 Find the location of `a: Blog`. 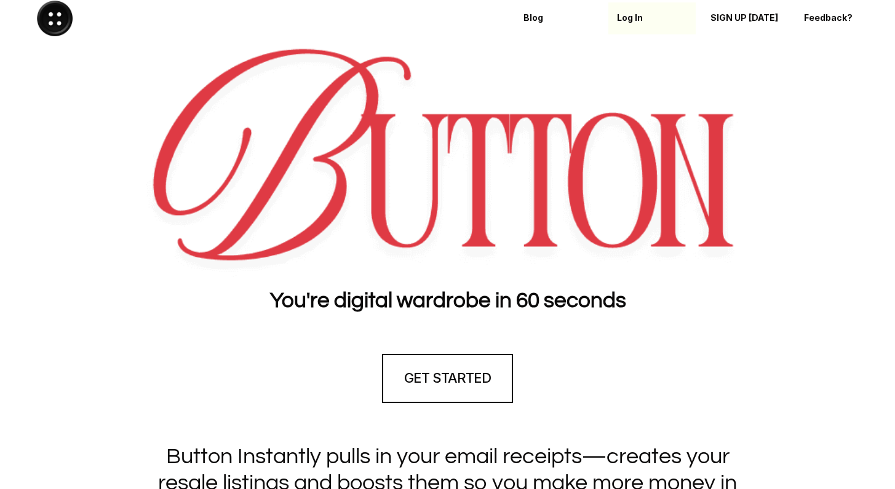

a: Blog is located at coordinates (558, 18).